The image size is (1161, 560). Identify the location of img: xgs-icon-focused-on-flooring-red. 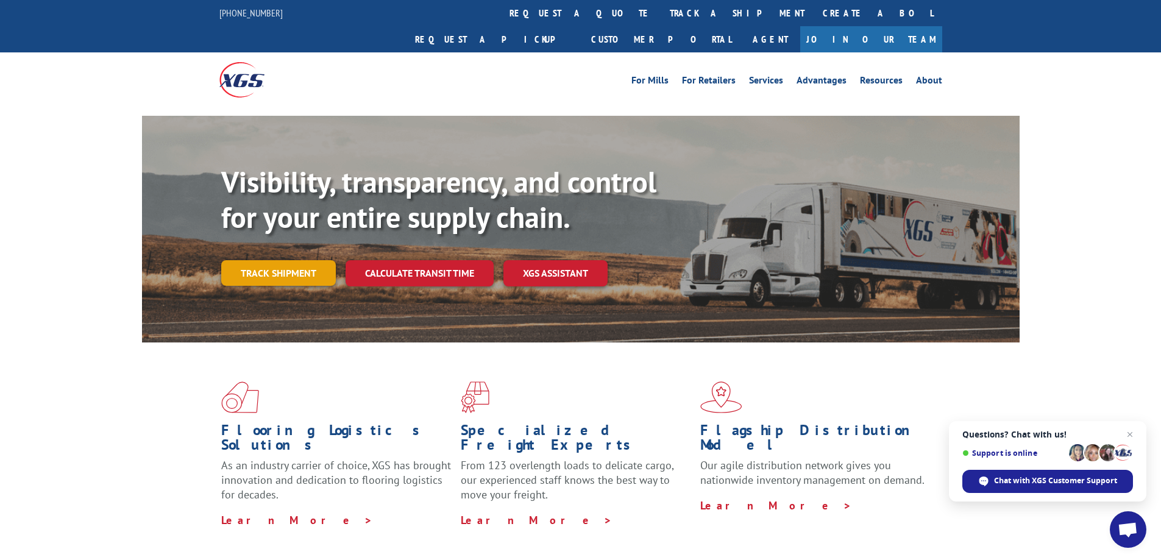
(475, 397).